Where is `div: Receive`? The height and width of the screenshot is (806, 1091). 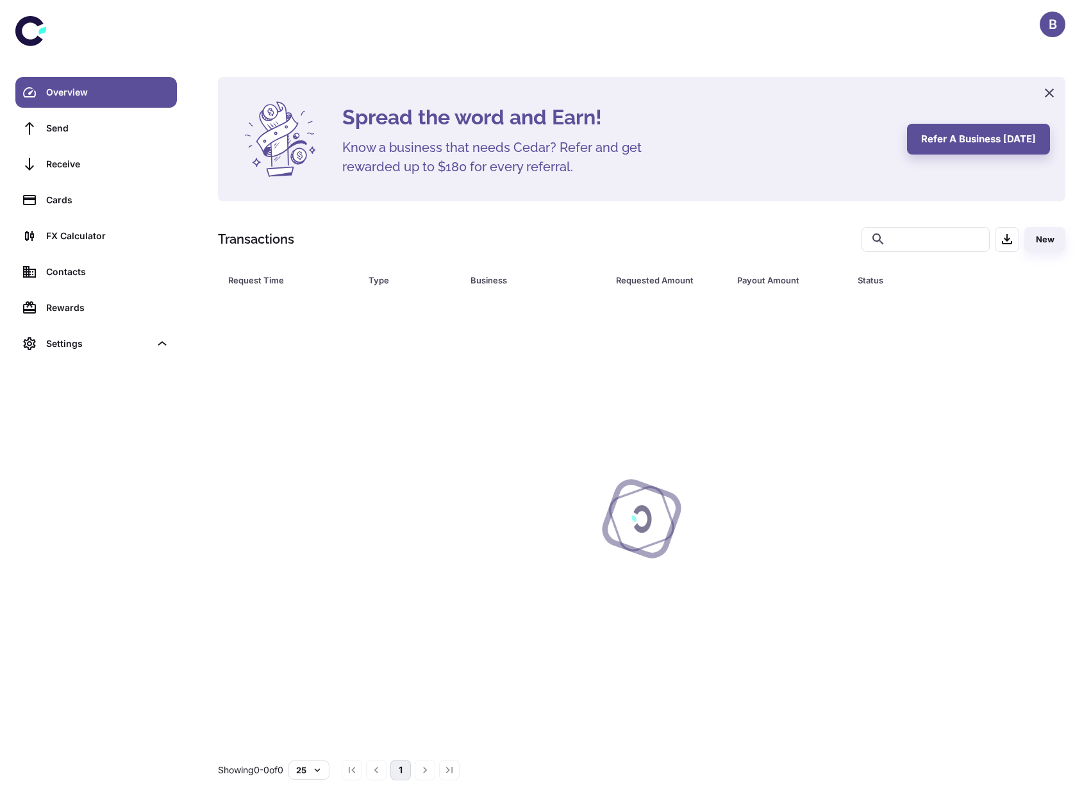
div: Receive is located at coordinates (108, 164).